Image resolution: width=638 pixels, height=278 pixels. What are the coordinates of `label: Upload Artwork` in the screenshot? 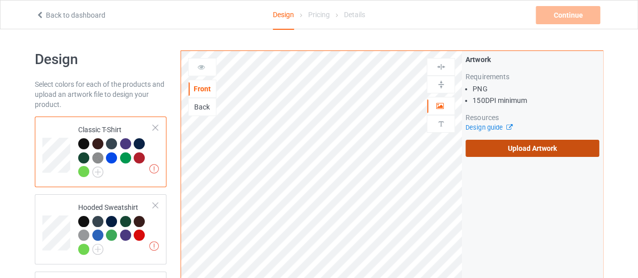 It's located at (532, 148).